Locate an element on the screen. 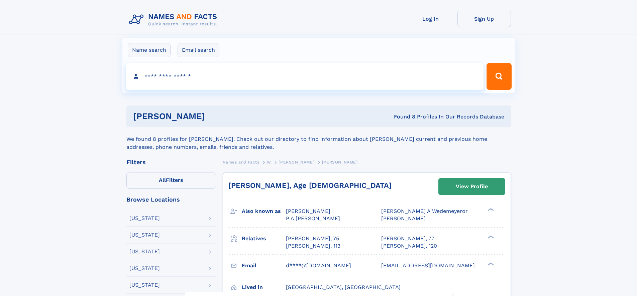 The width and height of the screenshot is (637, 296). span: All is located at coordinates (162, 180).